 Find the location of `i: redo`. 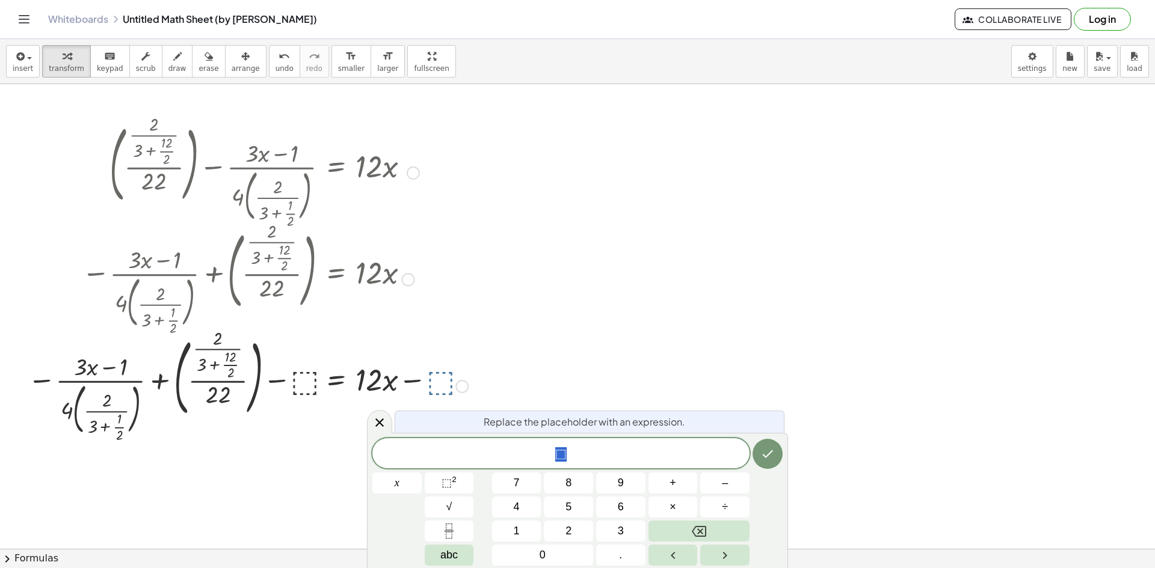

i: redo is located at coordinates (314, 57).